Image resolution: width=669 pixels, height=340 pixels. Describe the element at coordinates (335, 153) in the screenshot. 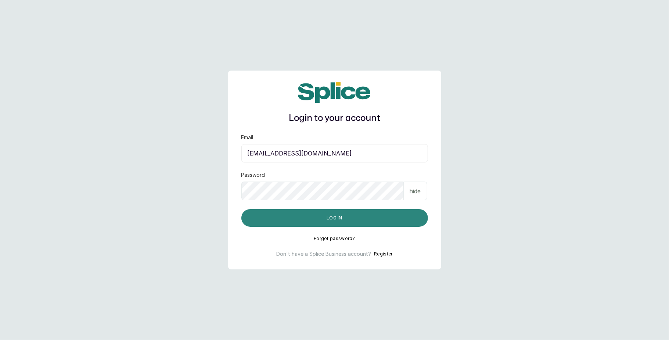

I see `input: email@acme.com` at that location.